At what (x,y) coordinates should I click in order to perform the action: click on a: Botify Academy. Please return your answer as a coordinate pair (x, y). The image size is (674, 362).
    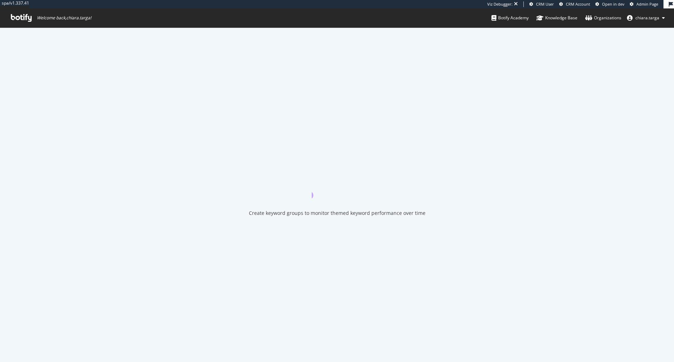
    Looking at the image, I should click on (510, 18).